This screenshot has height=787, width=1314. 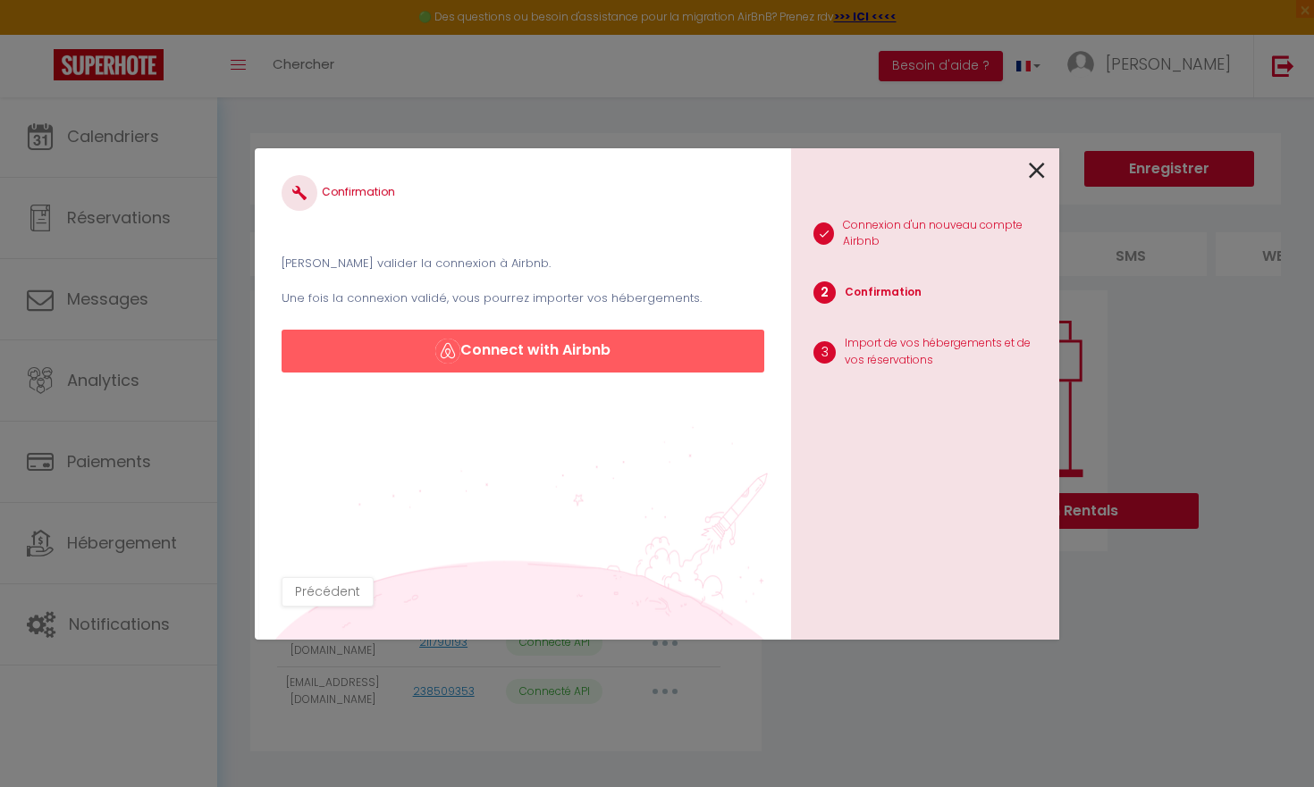 I want to click on p: Une fois la connexion validé, vous pourrez importer vos hébergements., so click(x=523, y=298).